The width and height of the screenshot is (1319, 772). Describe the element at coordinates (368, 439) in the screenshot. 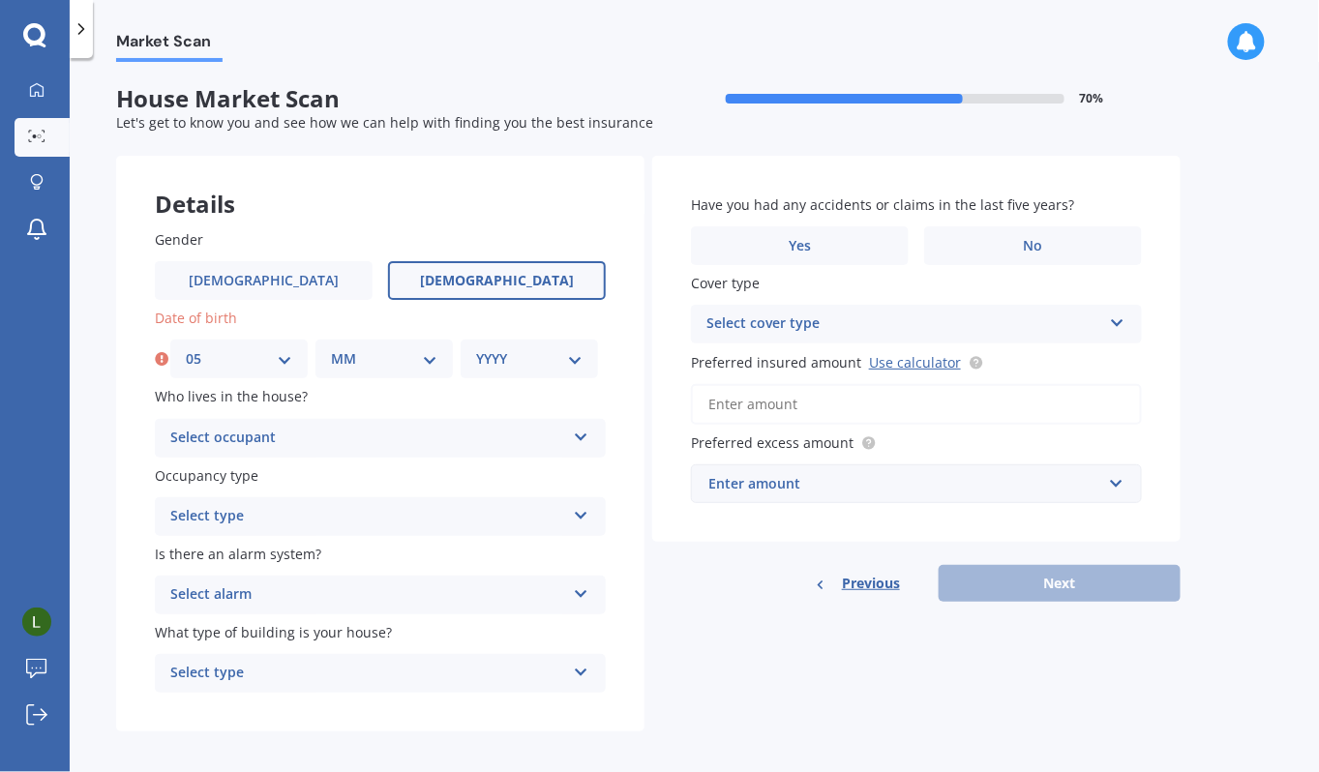

I see `div: Select occupant` at that location.